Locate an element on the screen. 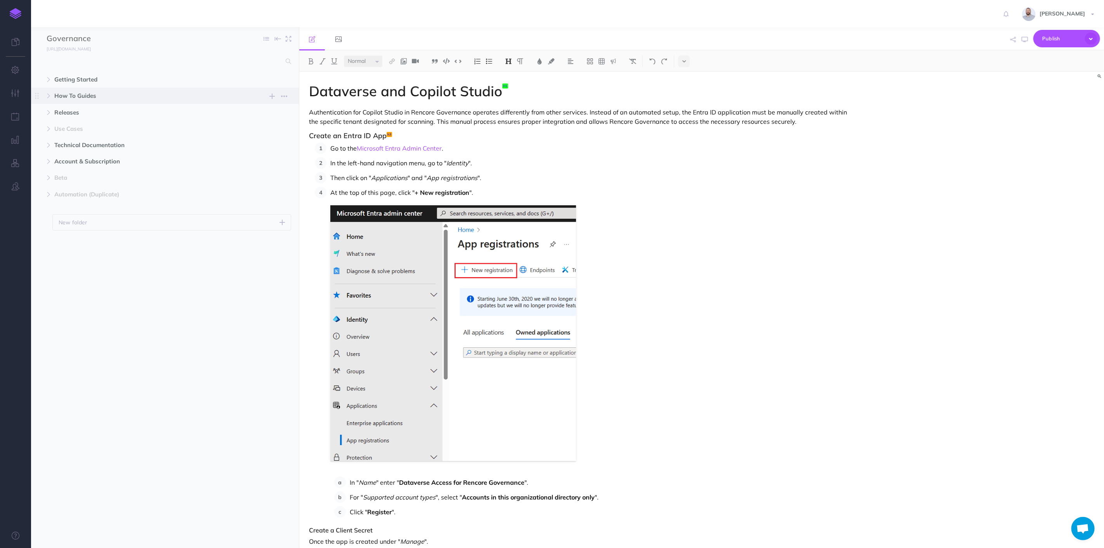  h3: Create an Entra ID App is located at coordinates (581, 136).